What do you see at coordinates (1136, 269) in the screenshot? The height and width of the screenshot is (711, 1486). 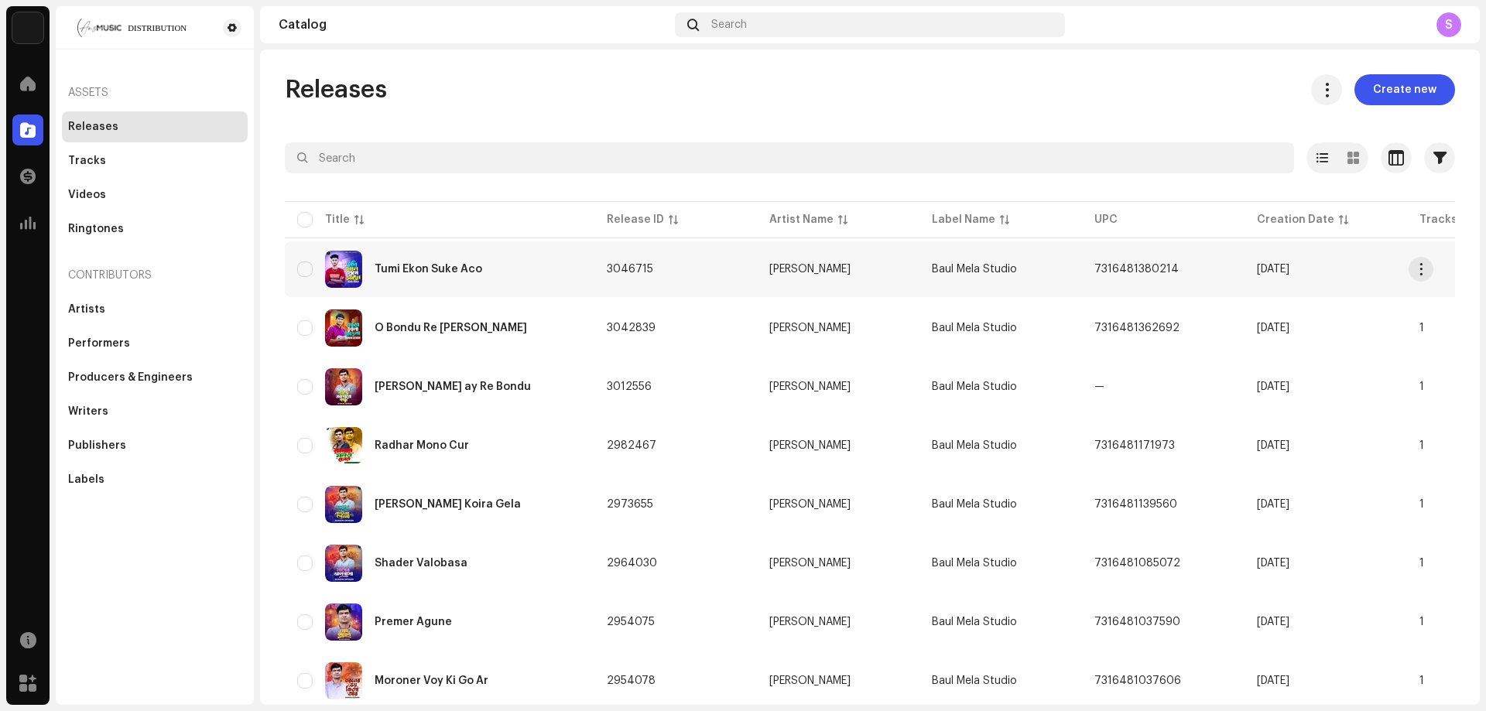 I see `span: 7316481380214` at bounding box center [1136, 269].